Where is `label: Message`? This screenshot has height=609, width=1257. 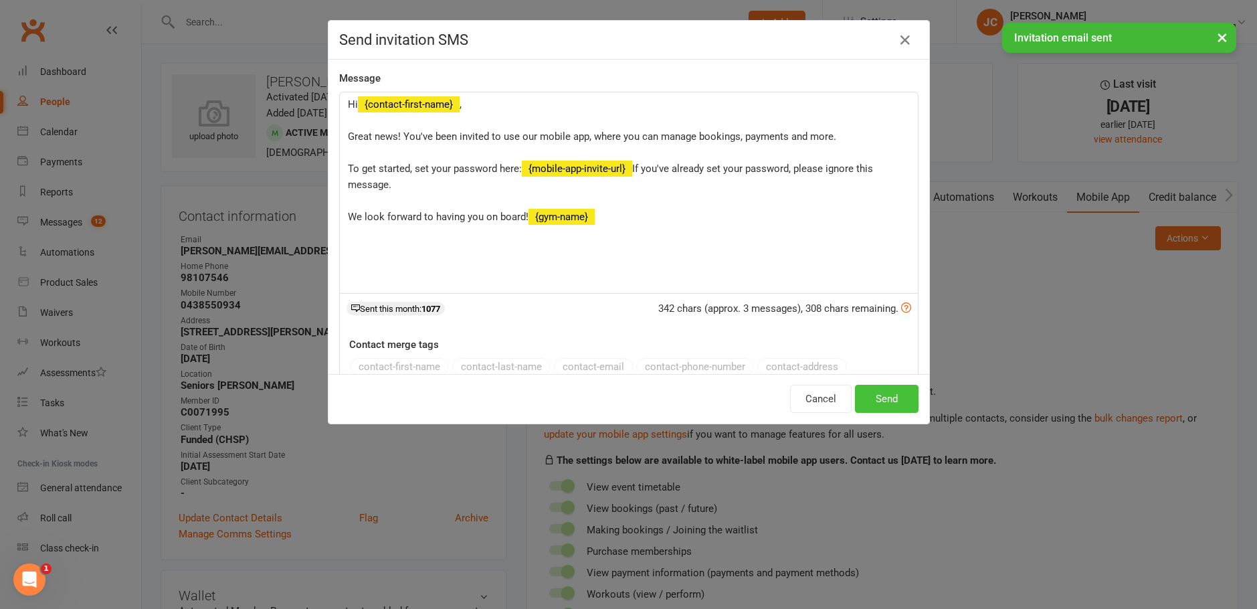
label: Message is located at coordinates (360, 78).